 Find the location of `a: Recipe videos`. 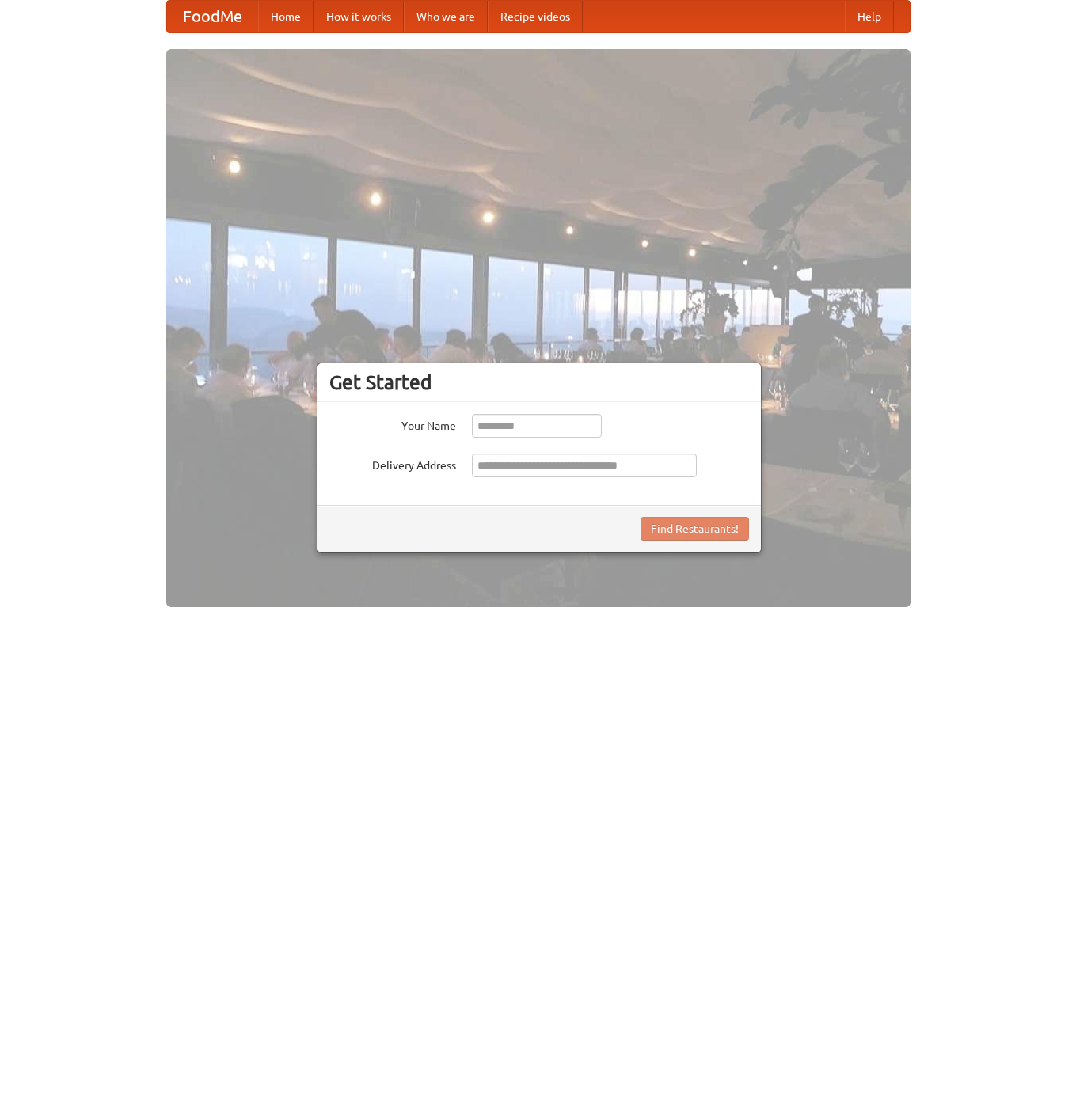

a: Recipe videos is located at coordinates (536, 17).